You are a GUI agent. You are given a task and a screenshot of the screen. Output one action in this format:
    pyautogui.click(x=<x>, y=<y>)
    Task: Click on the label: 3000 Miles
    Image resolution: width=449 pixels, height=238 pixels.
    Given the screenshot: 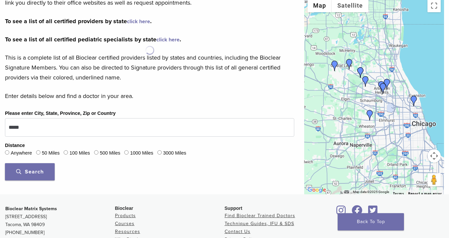 What is the action you would take?
    pyautogui.click(x=175, y=153)
    